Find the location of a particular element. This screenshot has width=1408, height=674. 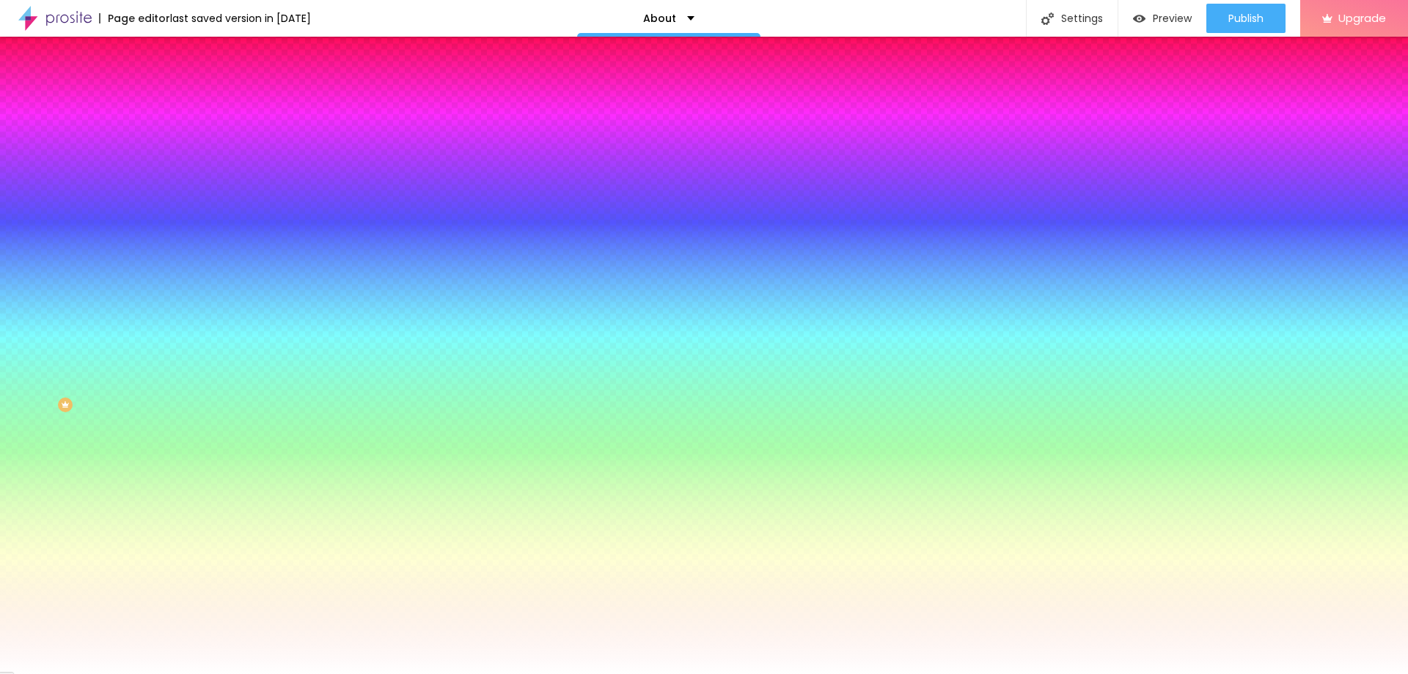

img: view-1.svg is located at coordinates (1139, 18).